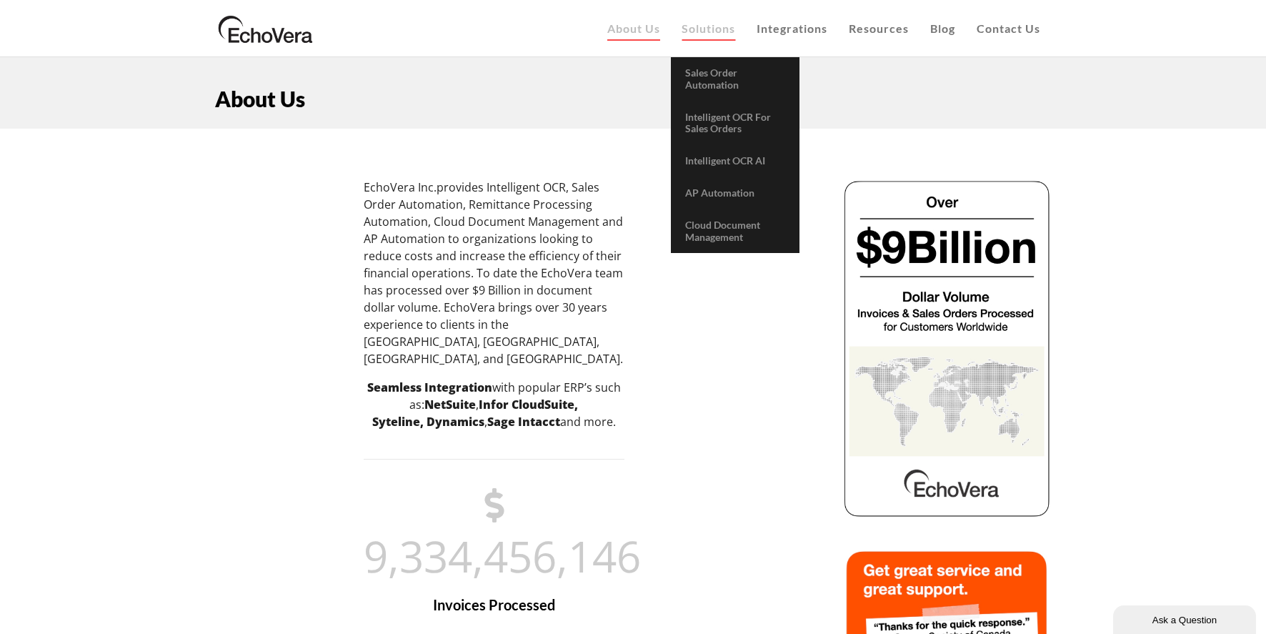 This screenshot has width=1266, height=634. Describe the element at coordinates (735, 161) in the screenshot. I see `a: Intelligent OCR AI` at that location.